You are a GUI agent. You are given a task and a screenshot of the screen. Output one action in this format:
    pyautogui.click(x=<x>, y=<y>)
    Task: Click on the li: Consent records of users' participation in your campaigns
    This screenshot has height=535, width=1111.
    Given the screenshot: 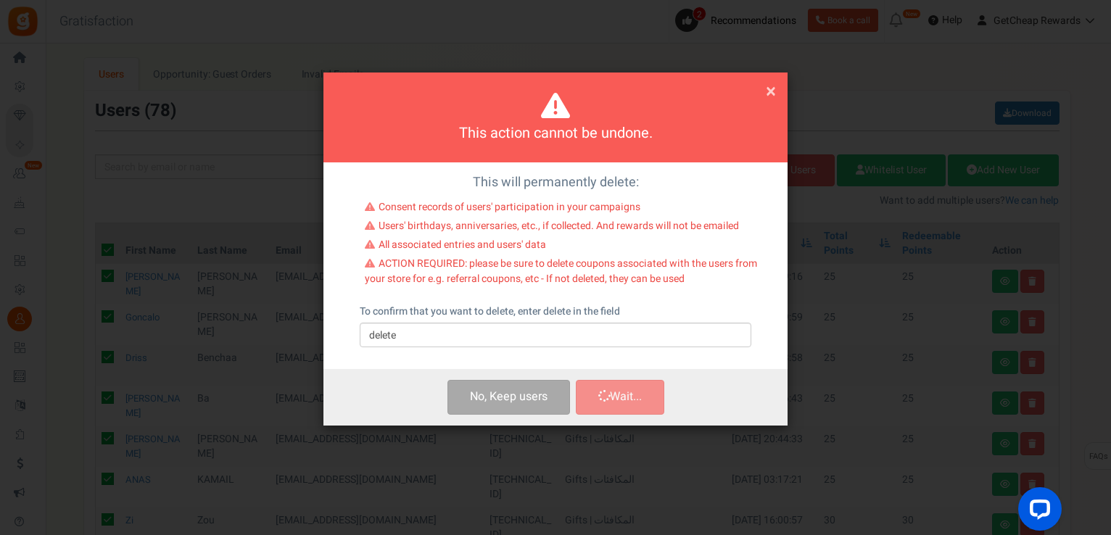 What is the action you would take?
    pyautogui.click(x=560, y=210)
    